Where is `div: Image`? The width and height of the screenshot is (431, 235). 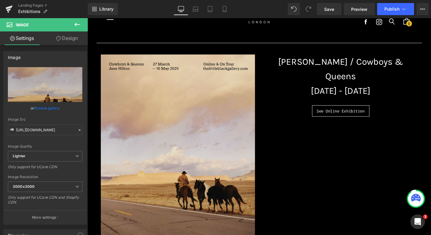 div: Image is located at coordinates (14, 56).